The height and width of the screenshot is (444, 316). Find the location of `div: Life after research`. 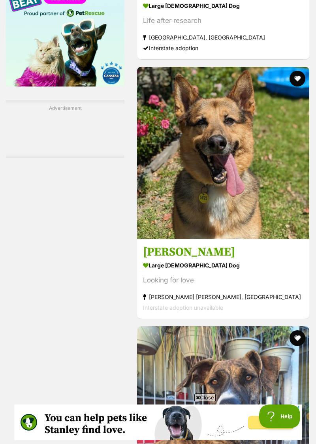

div: Life after research is located at coordinates (223, 21).